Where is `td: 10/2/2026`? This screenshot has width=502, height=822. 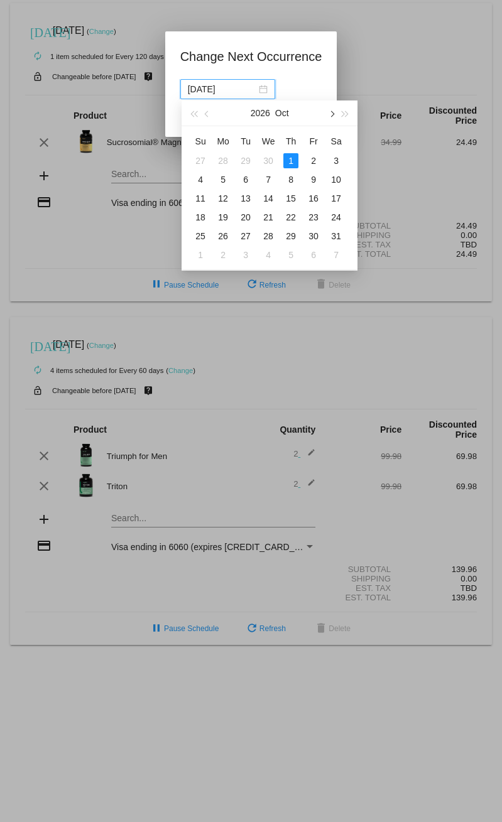 td: 10/2/2026 is located at coordinates (313, 161).